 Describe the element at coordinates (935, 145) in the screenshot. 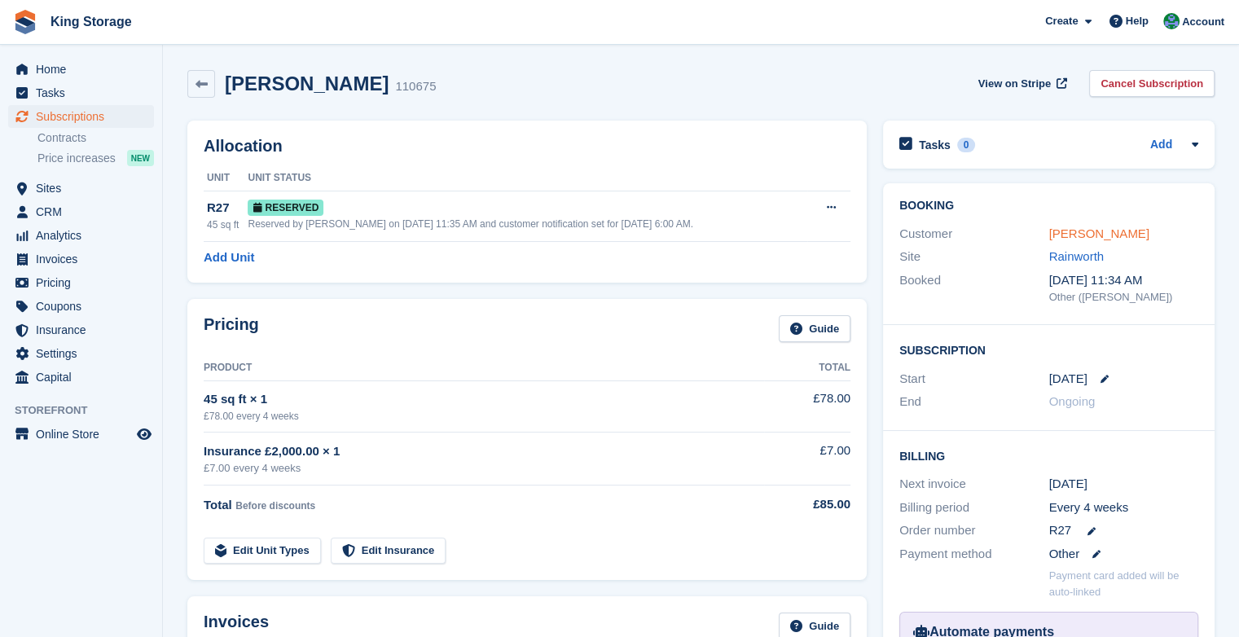

I see `h2: Tasks` at that location.